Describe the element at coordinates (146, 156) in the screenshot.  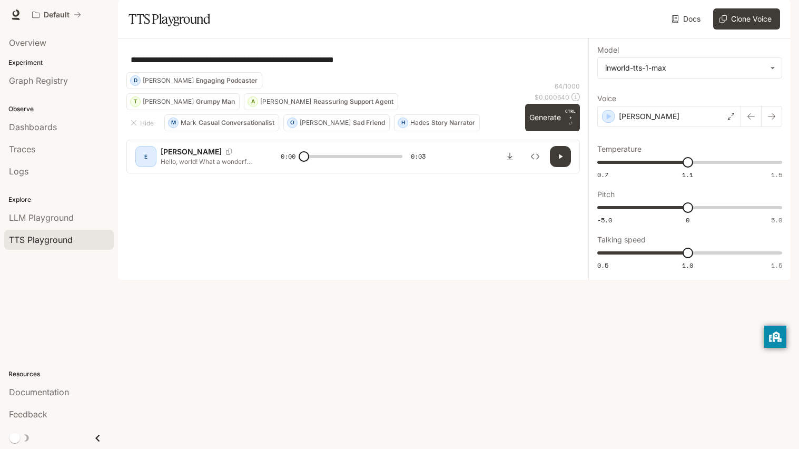
I see `div: E` at that location.